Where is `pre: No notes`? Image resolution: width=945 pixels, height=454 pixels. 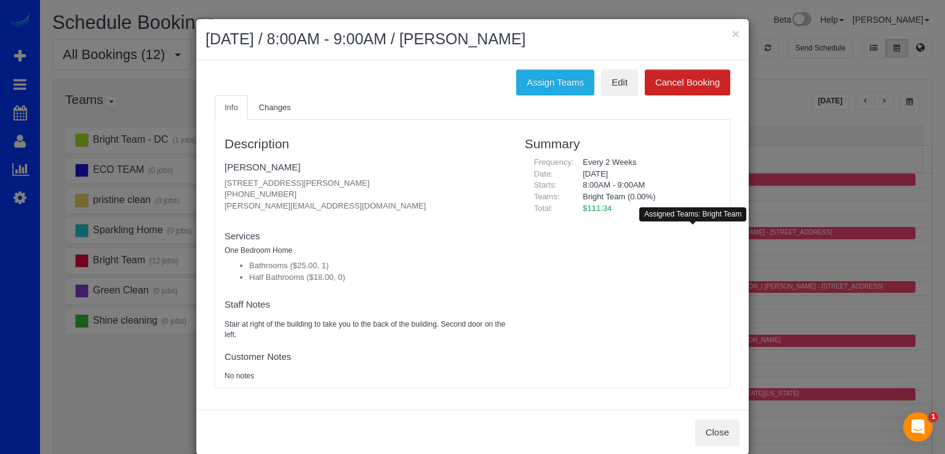 pre: No notes is located at coordinates (366, 376).